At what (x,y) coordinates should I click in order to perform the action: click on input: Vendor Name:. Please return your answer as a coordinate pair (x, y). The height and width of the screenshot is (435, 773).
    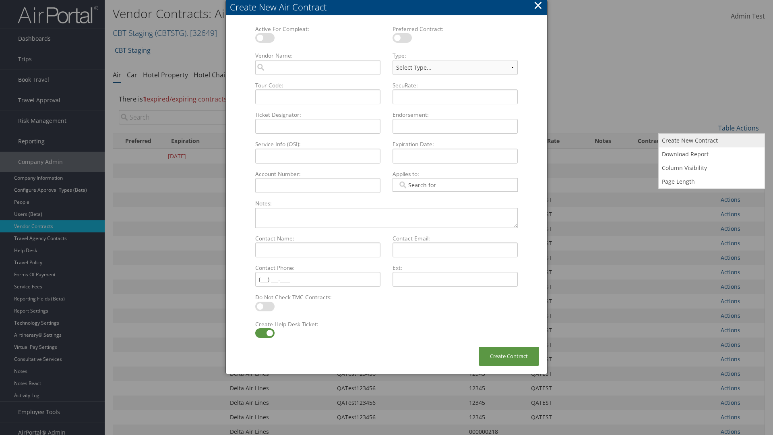
    Looking at the image, I should click on (318, 67).